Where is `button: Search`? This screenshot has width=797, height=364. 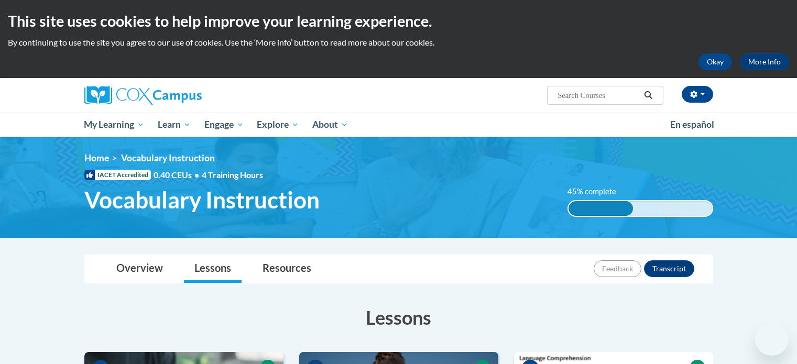
button: Search is located at coordinates (648, 95).